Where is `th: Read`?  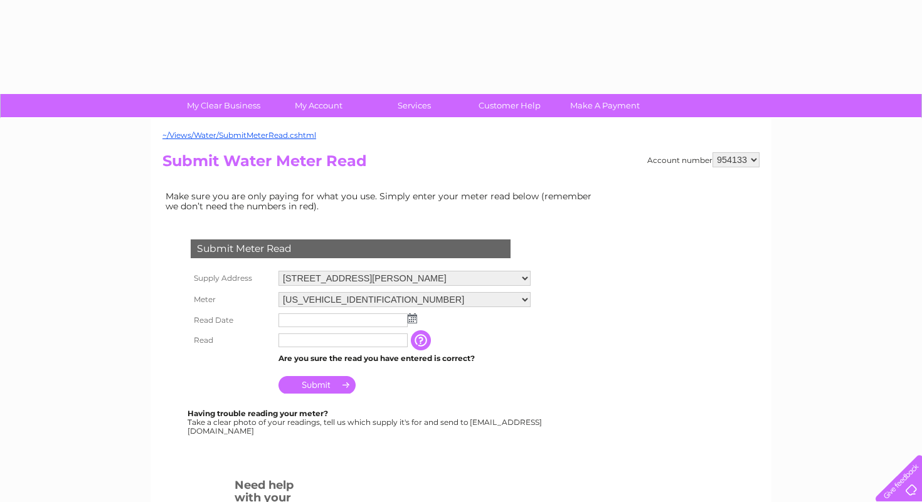 th: Read is located at coordinates (231, 341).